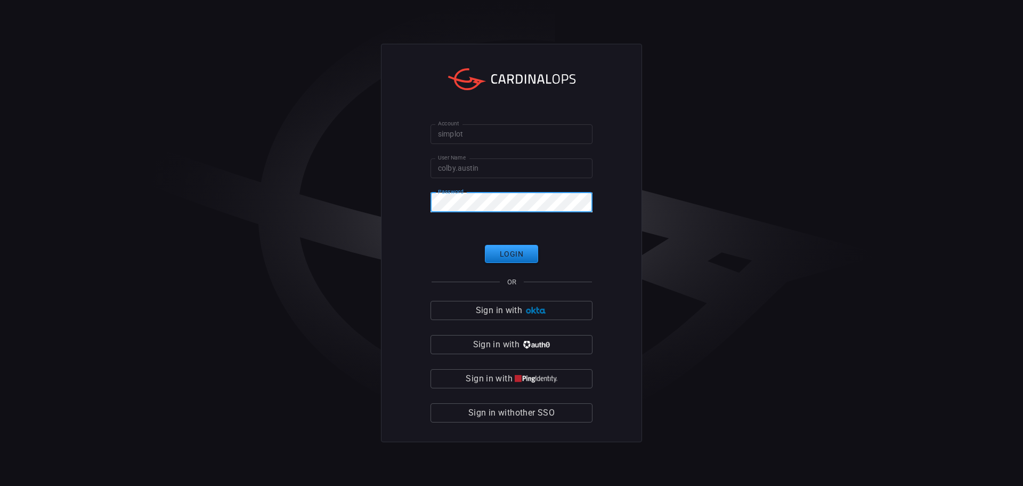 This screenshot has width=1023, height=486. Describe the element at coordinates (512, 254) in the screenshot. I see `button: Login` at that location.